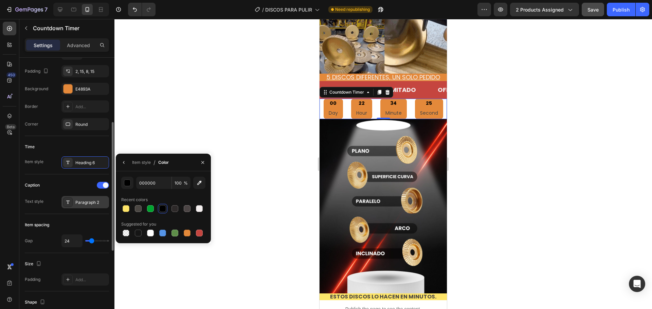 This screenshot has width=652, height=309. Describe the element at coordinates (30, 147) in the screenshot. I see `div: Time` at that location.